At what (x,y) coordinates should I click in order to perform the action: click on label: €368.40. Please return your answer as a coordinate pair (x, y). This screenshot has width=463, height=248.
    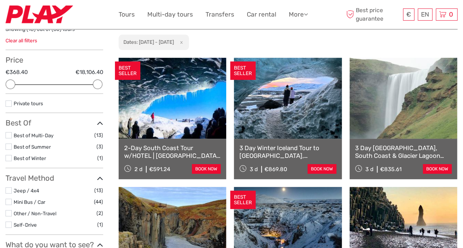
    Looking at the image, I should click on (17, 72).